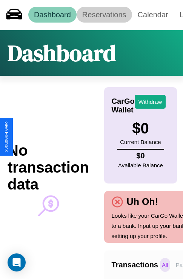 The image size is (183, 279). I want to click on p: Available Balance, so click(140, 165).